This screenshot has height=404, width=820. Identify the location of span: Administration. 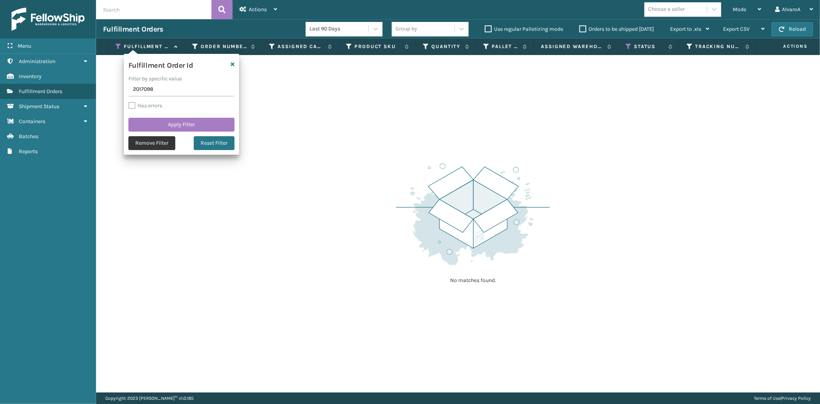
(37, 61).